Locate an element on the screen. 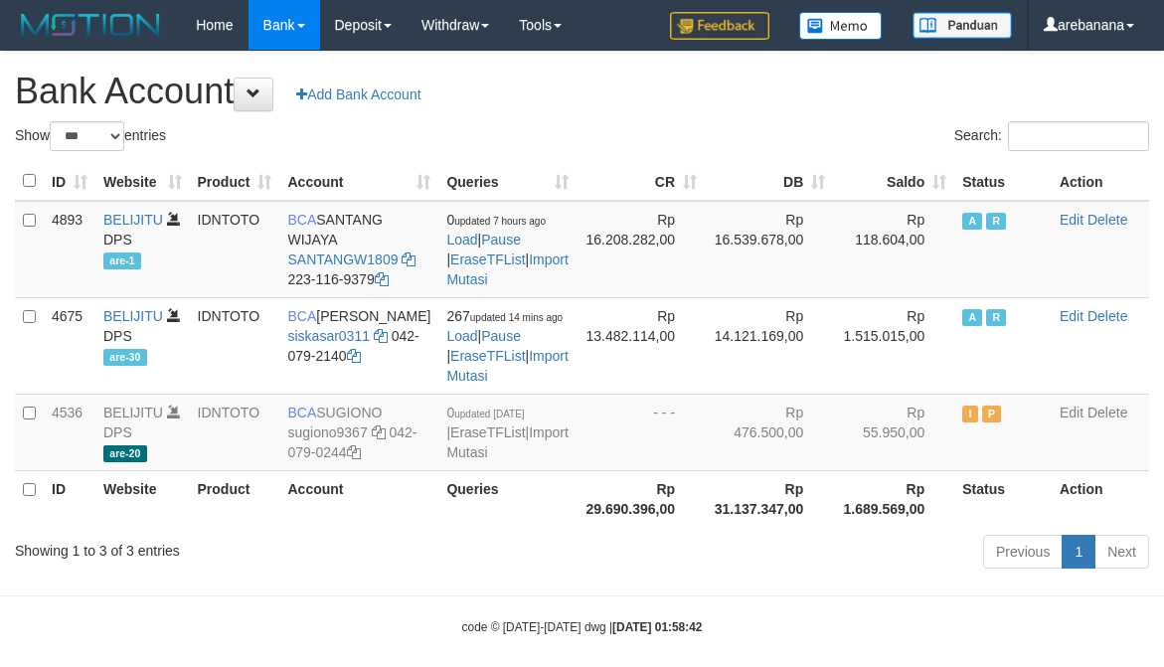 The image size is (1164, 667). th: Account: activate to sort column ascending is located at coordinates (359, 181).